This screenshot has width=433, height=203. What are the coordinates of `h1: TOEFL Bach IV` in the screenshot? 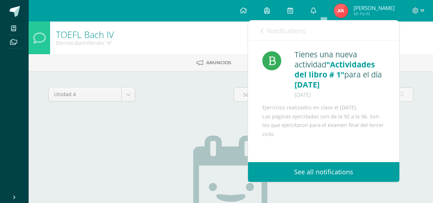 It's located at (85, 34).